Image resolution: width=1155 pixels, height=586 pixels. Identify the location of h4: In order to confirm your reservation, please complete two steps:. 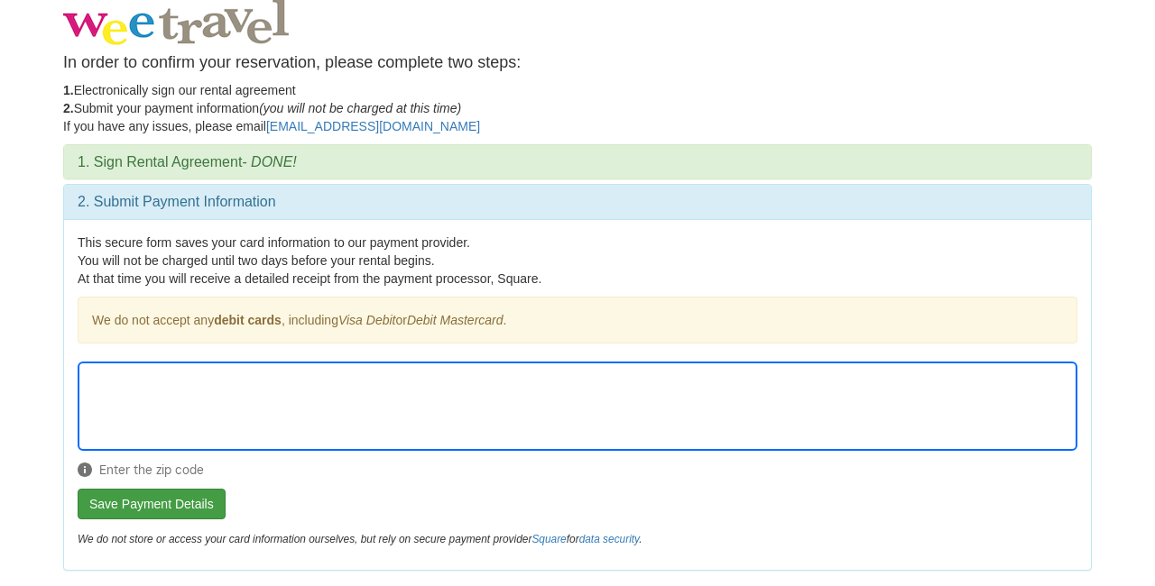
(577, 63).